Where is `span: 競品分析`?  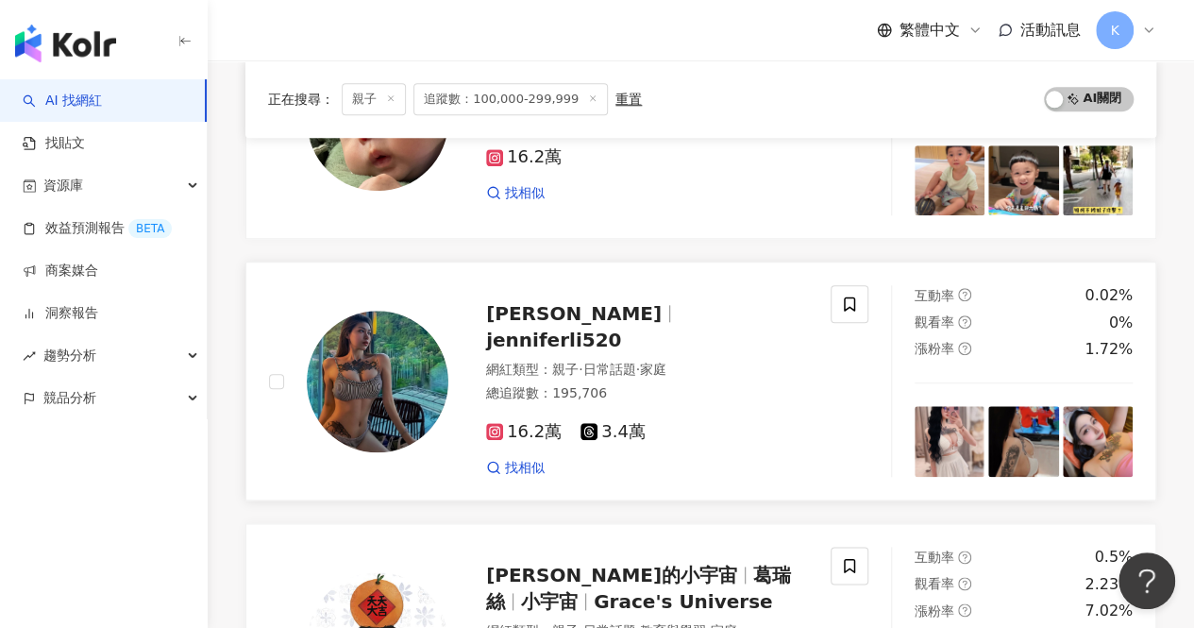 span: 競品分析 is located at coordinates (70, 397).